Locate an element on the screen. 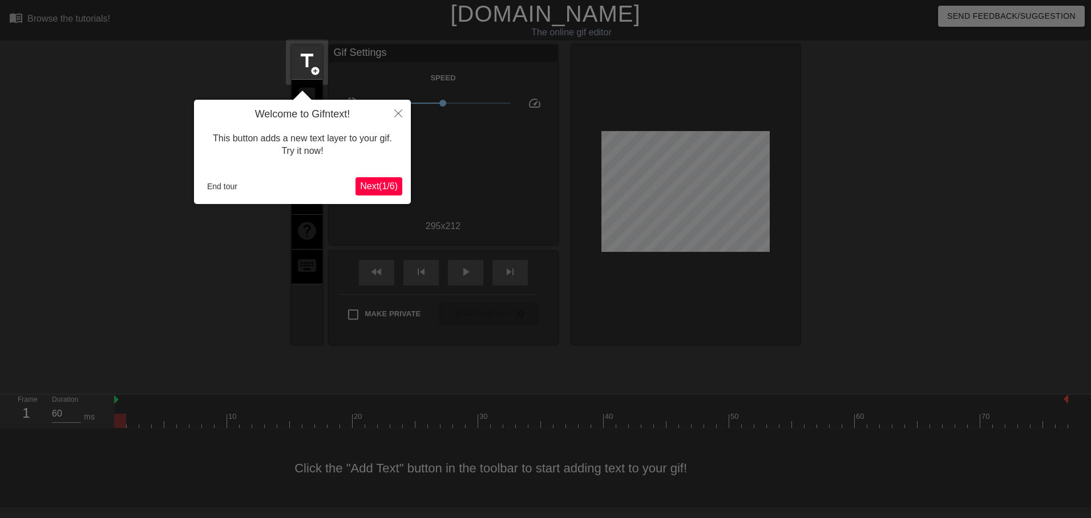 The image size is (1091, 518). button: Close is located at coordinates (398, 113).